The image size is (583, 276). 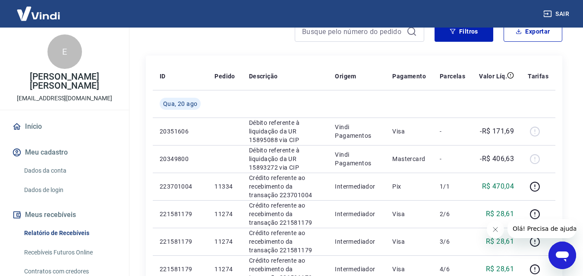 What do you see at coordinates (409, 187) in the screenshot?
I see `p: Pix` at bounding box center [409, 187].